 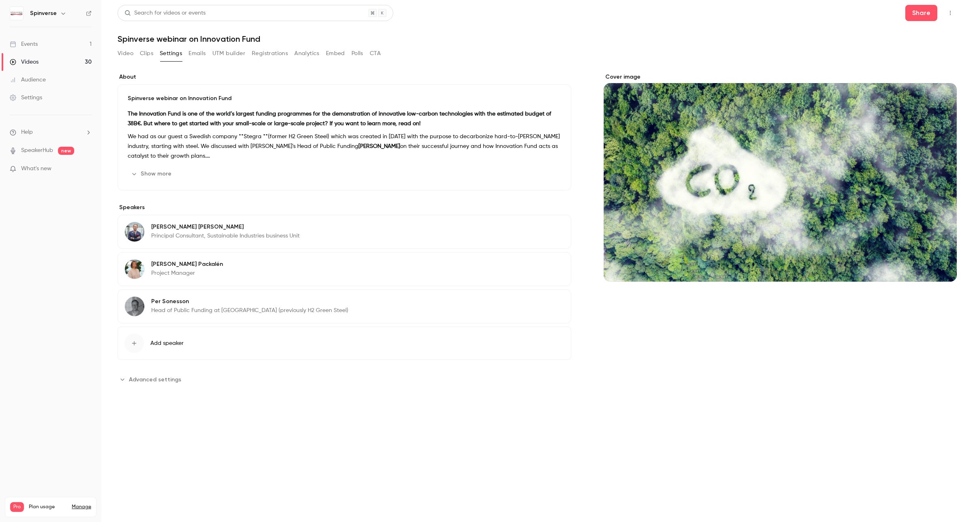 What do you see at coordinates (26, 98) in the screenshot?
I see `div: Settings` at bounding box center [26, 98].